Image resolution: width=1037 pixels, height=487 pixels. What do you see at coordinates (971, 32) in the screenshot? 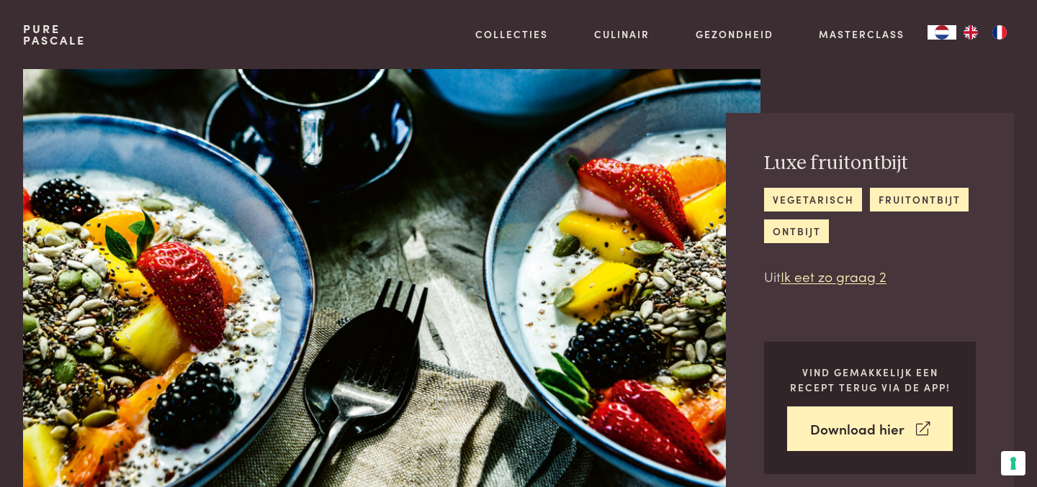
I see `aside: Language selected: Nederlands` at bounding box center [971, 32].